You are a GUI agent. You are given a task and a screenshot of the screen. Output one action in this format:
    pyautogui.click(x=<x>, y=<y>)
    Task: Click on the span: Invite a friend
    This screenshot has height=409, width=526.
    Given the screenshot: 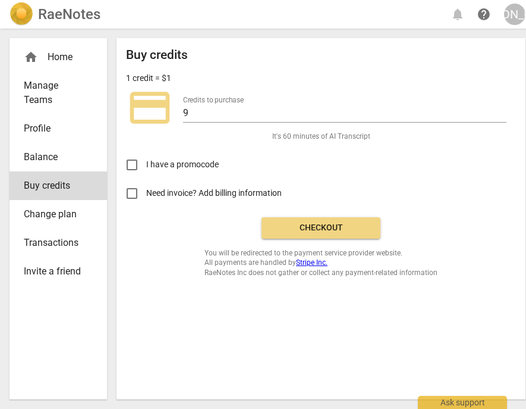 What is the action you would take?
    pyautogui.click(x=54, y=271)
    